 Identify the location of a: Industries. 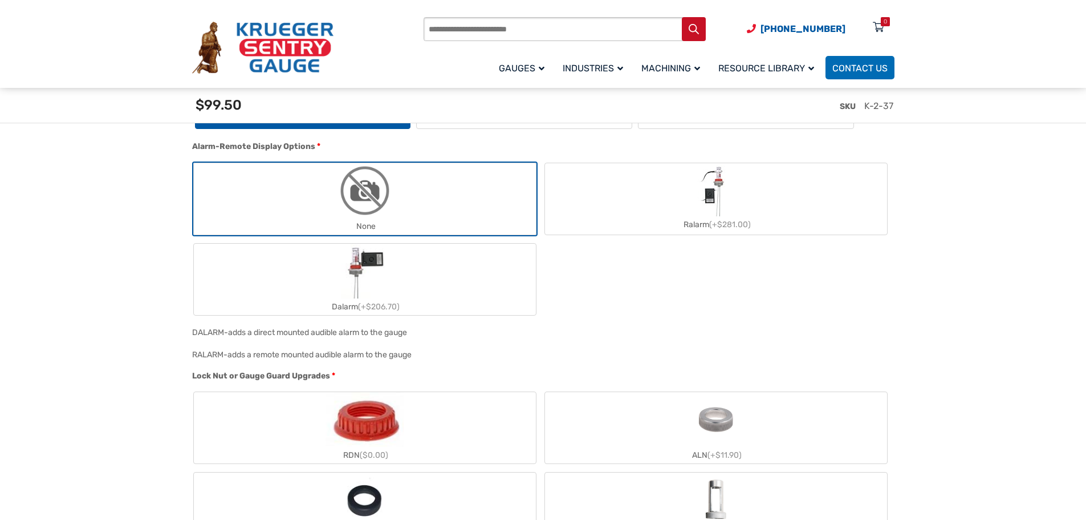
(595, 67).